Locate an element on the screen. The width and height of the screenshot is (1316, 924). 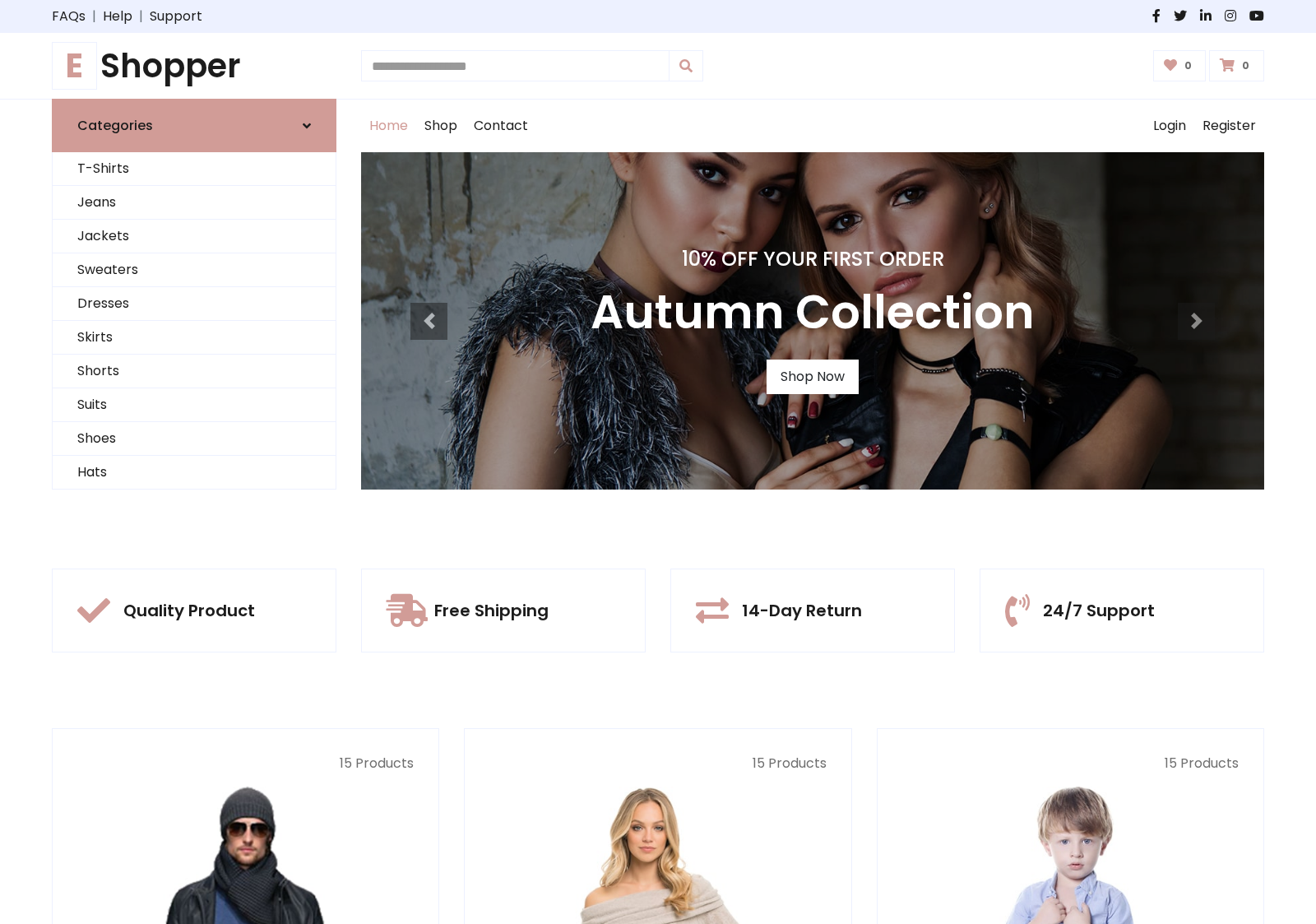
h6: Categories is located at coordinates (115, 125).